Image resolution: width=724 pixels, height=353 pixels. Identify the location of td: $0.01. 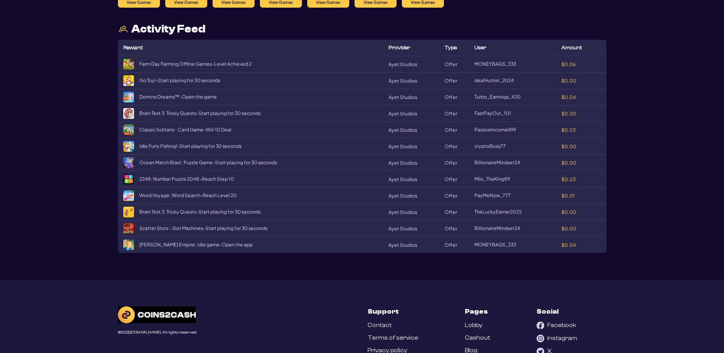
(583, 195).